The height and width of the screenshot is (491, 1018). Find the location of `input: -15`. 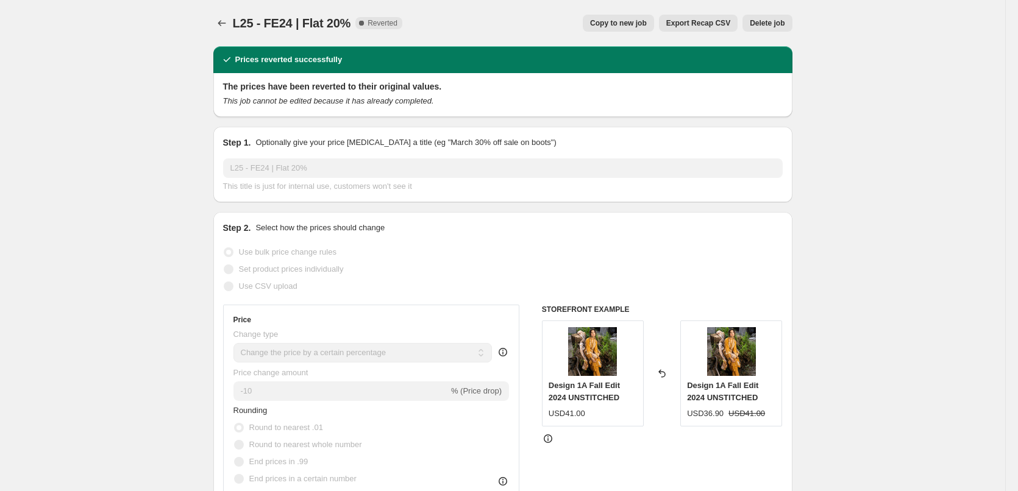

input: -15 is located at coordinates (341, 391).